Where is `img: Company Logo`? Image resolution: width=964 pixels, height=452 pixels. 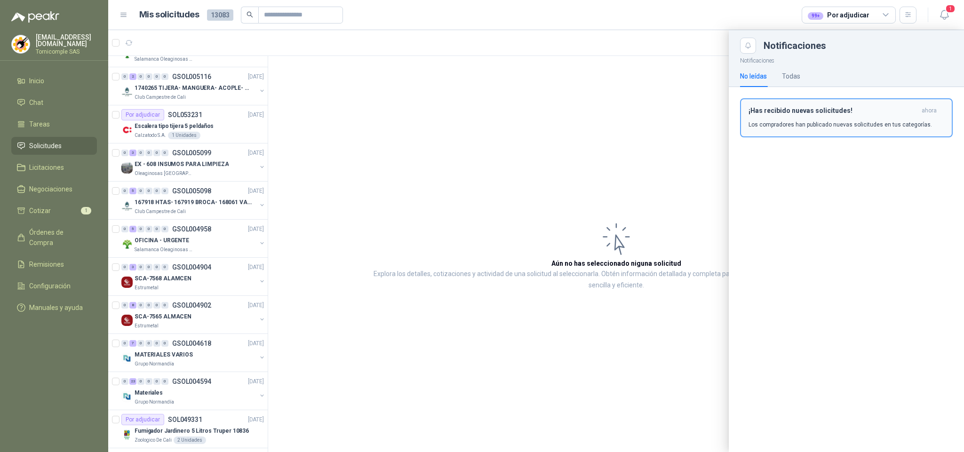 img: Company Logo is located at coordinates (21, 44).